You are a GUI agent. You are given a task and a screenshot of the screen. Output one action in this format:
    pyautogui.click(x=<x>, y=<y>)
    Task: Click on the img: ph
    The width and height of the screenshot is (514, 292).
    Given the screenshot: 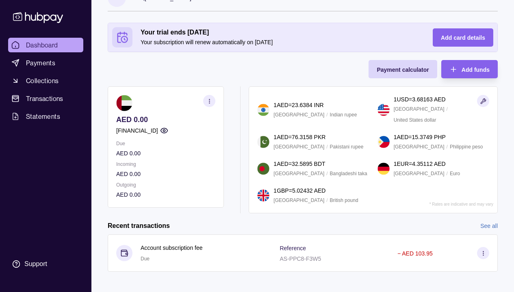 What is the action you would take?
    pyautogui.click(x=383, y=142)
    